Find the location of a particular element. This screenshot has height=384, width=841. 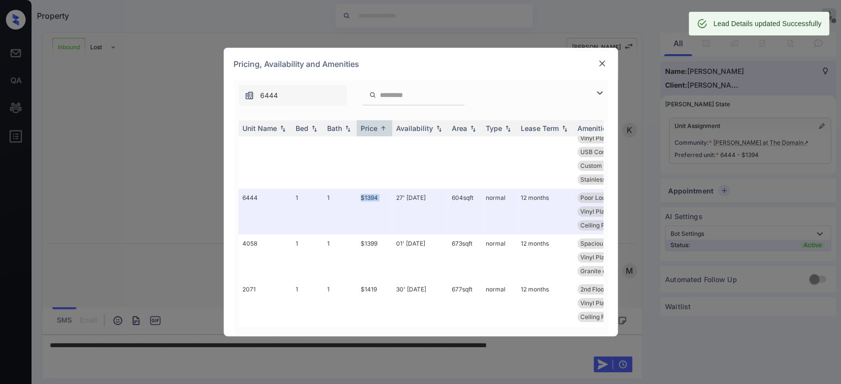

td: $1335 is located at coordinates (375, 145).